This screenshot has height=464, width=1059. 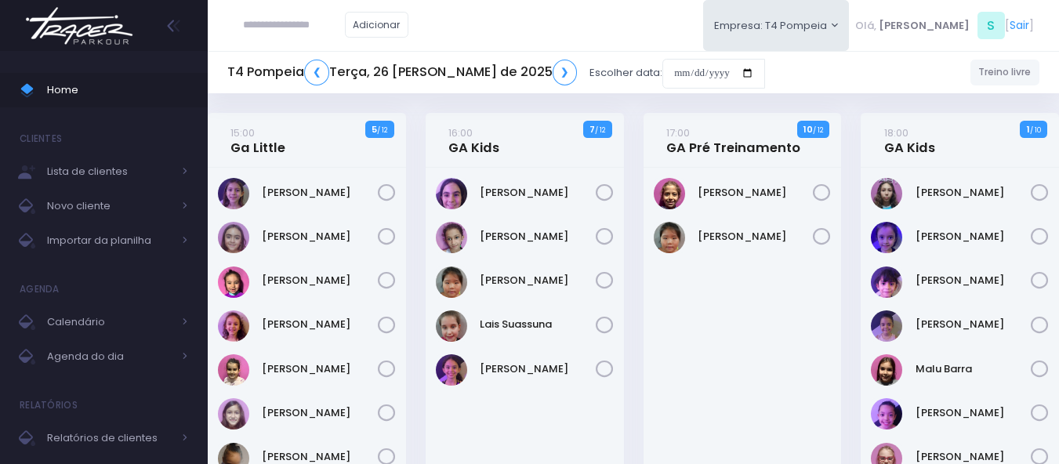 What do you see at coordinates (496, 73) in the screenshot?
I see `div: Escolher data:` at bounding box center [496, 73].